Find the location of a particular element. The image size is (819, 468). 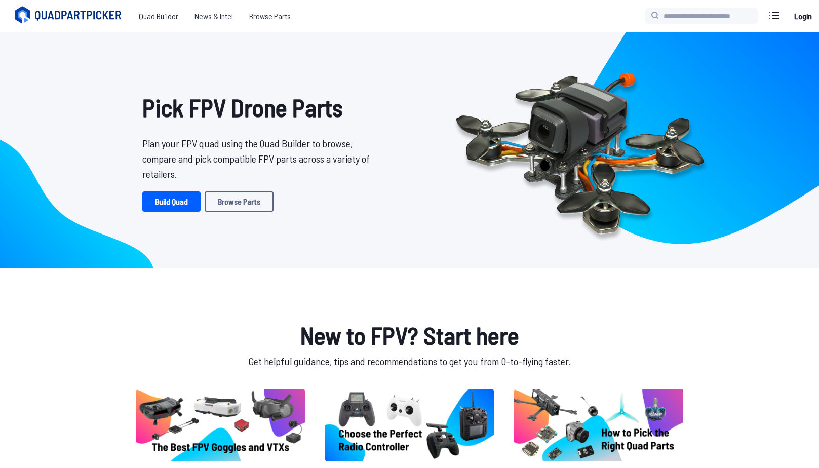

h1: New to FPV? Start here is located at coordinates (410, 335).